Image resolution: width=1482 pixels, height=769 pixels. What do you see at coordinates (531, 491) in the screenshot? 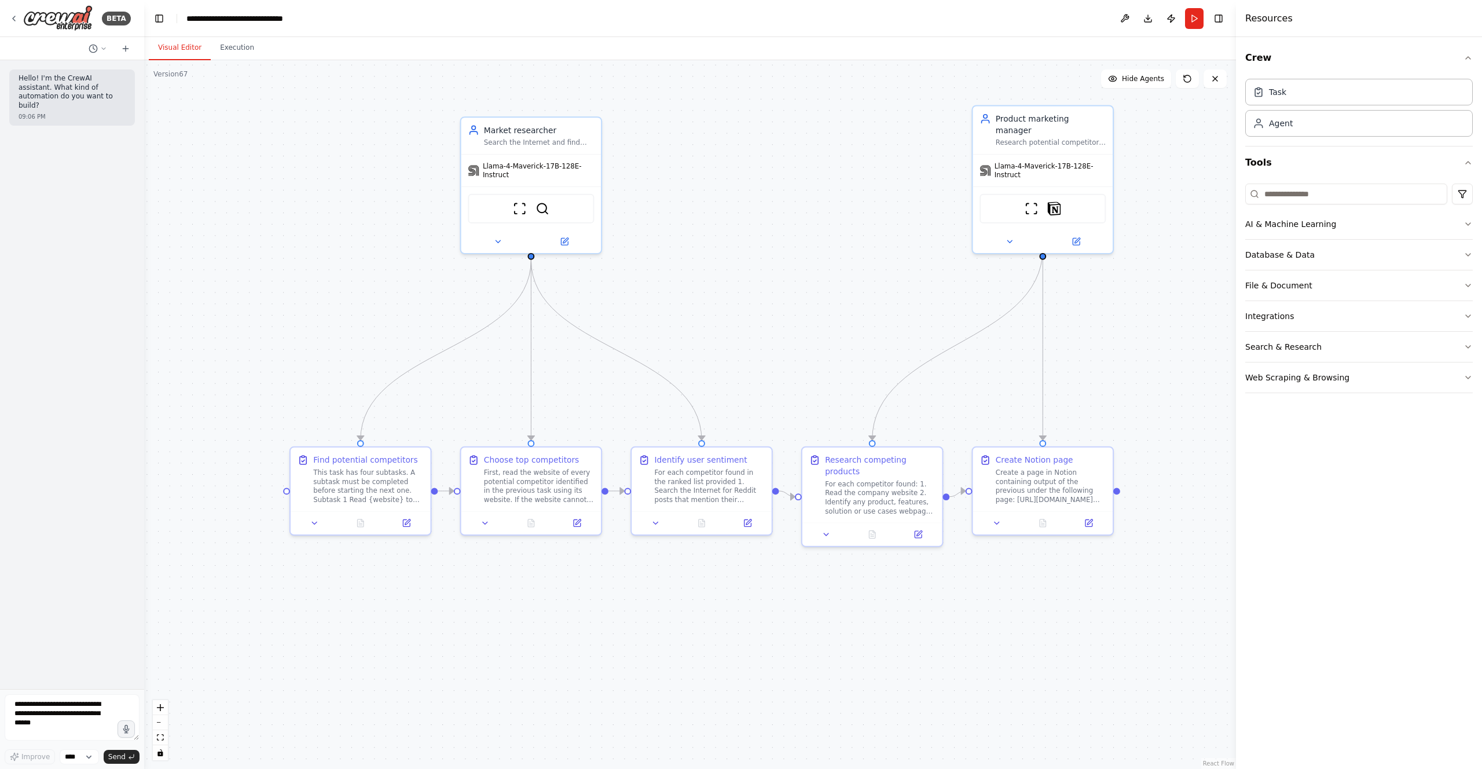
I see `div: Choose top competitorsFirst, read the website of every potential competitor identified in the pre...` at bounding box center [531, 491].